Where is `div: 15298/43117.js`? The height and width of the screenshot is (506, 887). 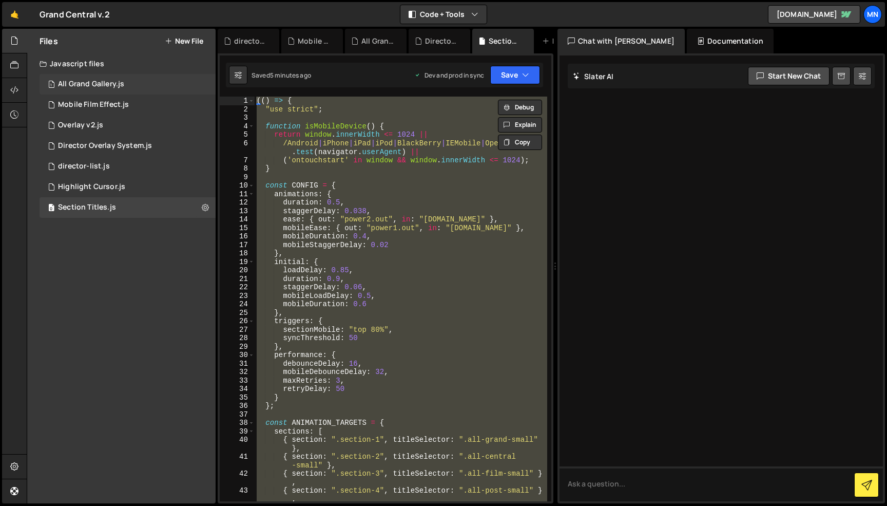 div: 15298/43117.js is located at coordinates (127, 187).